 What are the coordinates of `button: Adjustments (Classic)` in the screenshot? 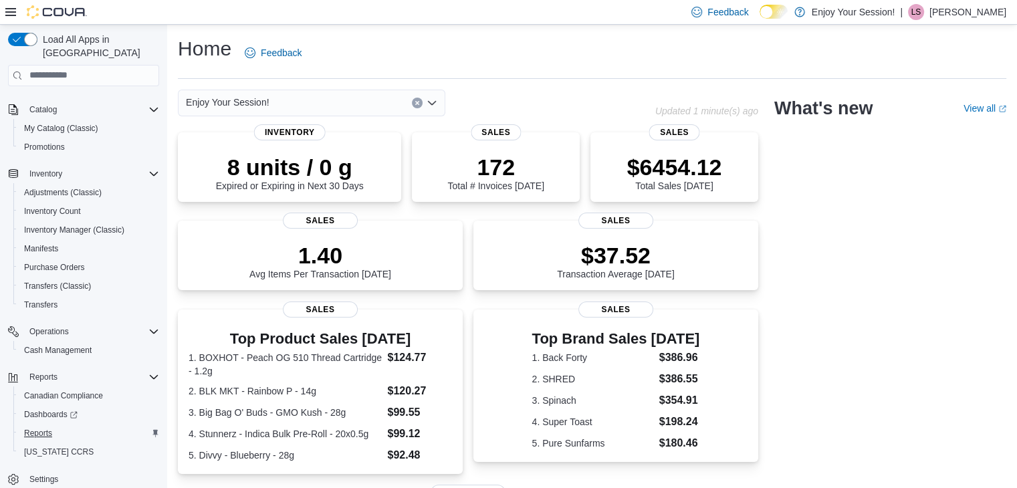 It's located at (89, 193).